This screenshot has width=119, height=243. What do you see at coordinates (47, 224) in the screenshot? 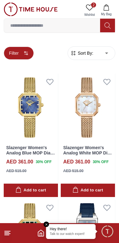
I see `em: Close tooltip` at bounding box center [47, 224].